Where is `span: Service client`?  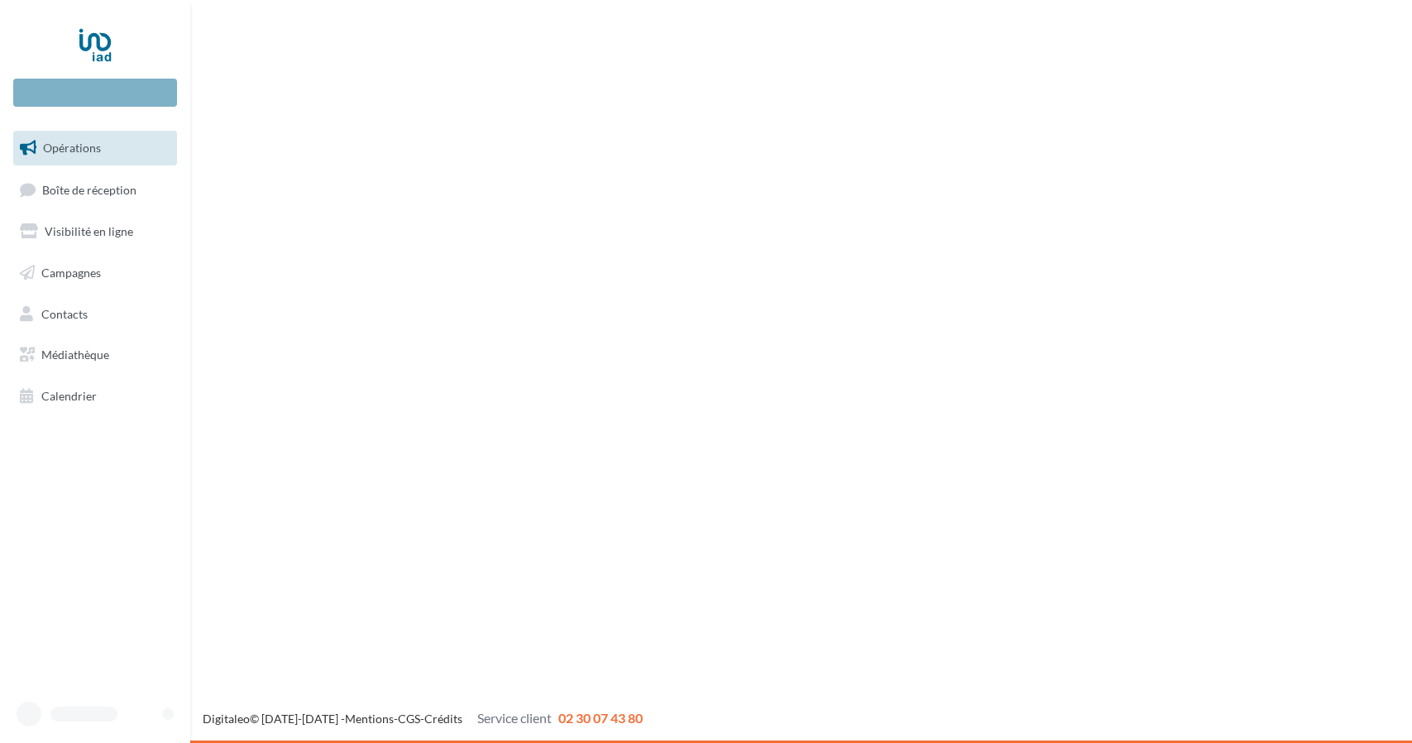
span: Service client is located at coordinates (515, 717).